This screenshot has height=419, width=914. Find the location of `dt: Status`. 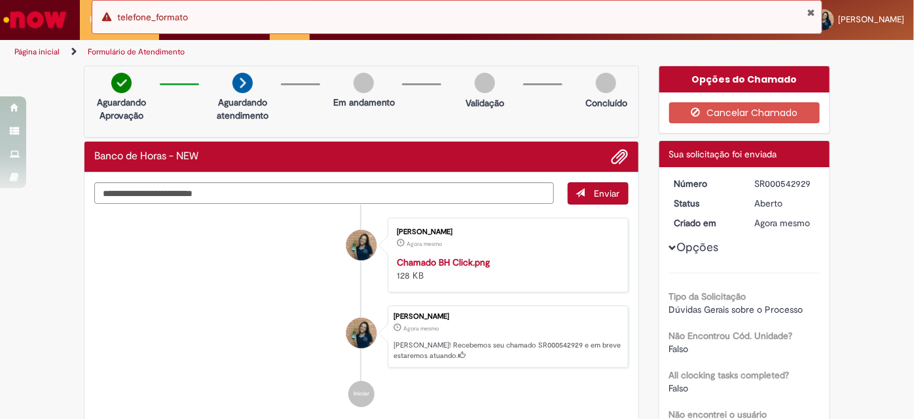

dt: Status is located at coordinates (705, 203).